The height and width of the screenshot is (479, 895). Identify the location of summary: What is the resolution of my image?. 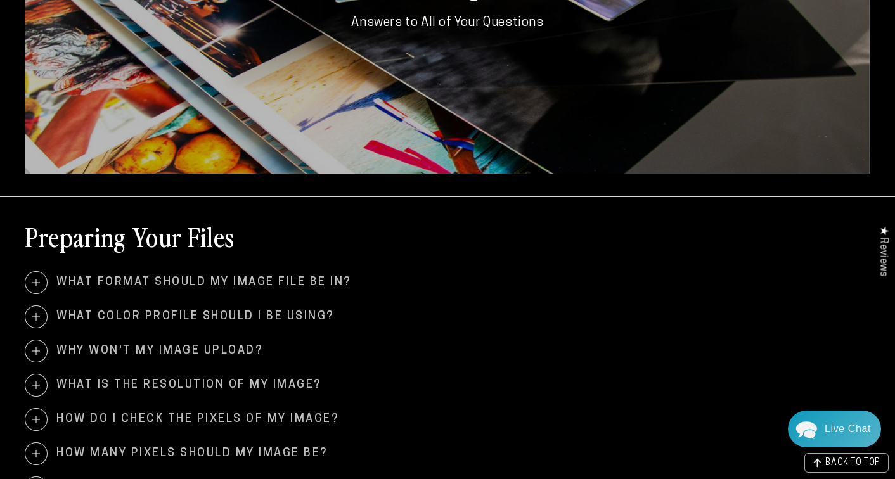
(447, 385).